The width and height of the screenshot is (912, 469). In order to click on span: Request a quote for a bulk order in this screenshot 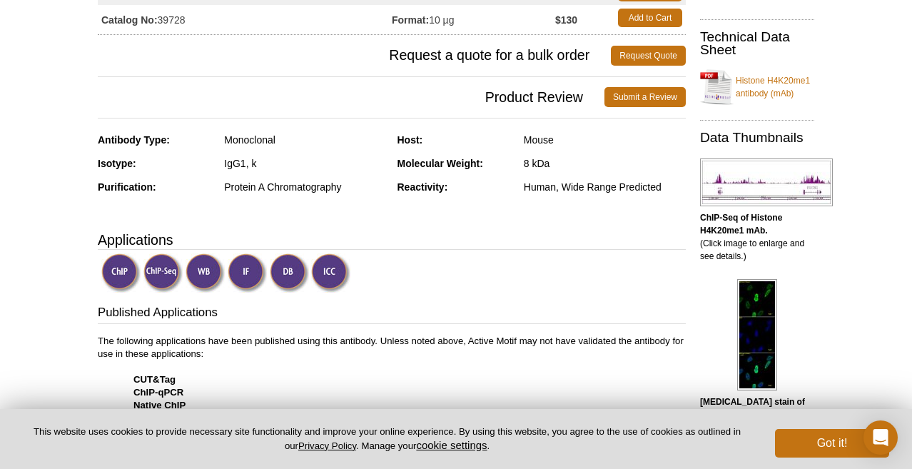, I will do `click(354, 56)`.